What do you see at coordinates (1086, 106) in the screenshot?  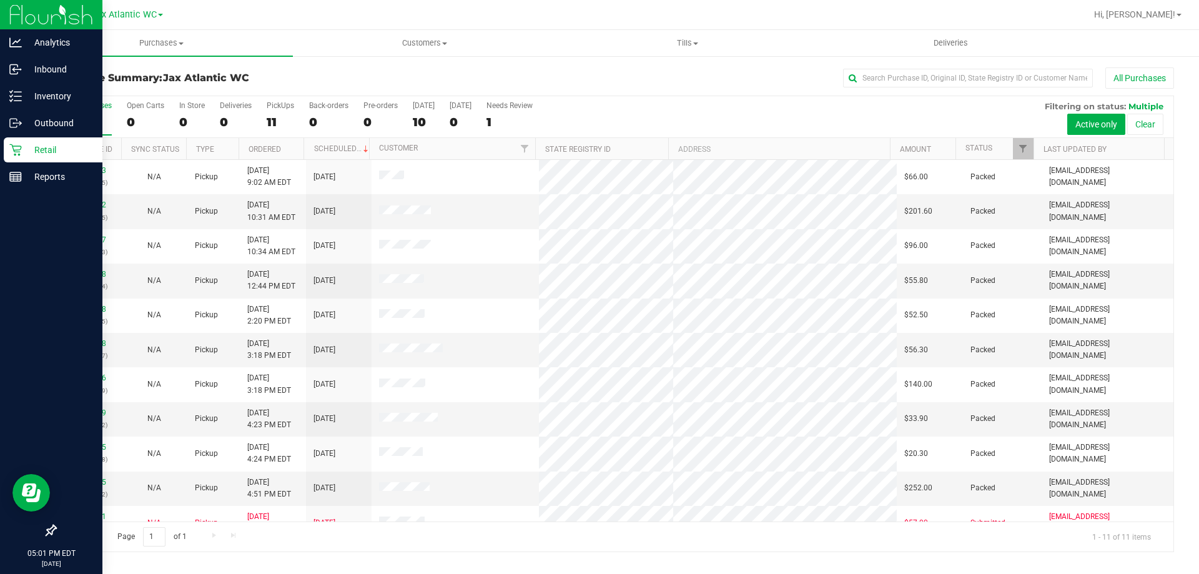 I see `span: Filtering on status:` at bounding box center [1086, 106].